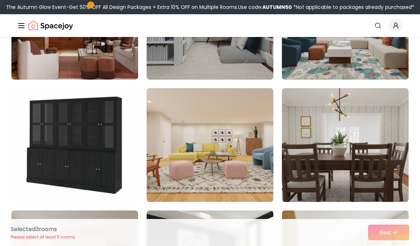 The height and width of the screenshot is (246, 420). What do you see at coordinates (43, 237) in the screenshot?
I see `p: Please select at least 5 rooms` at bounding box center [43, 237].